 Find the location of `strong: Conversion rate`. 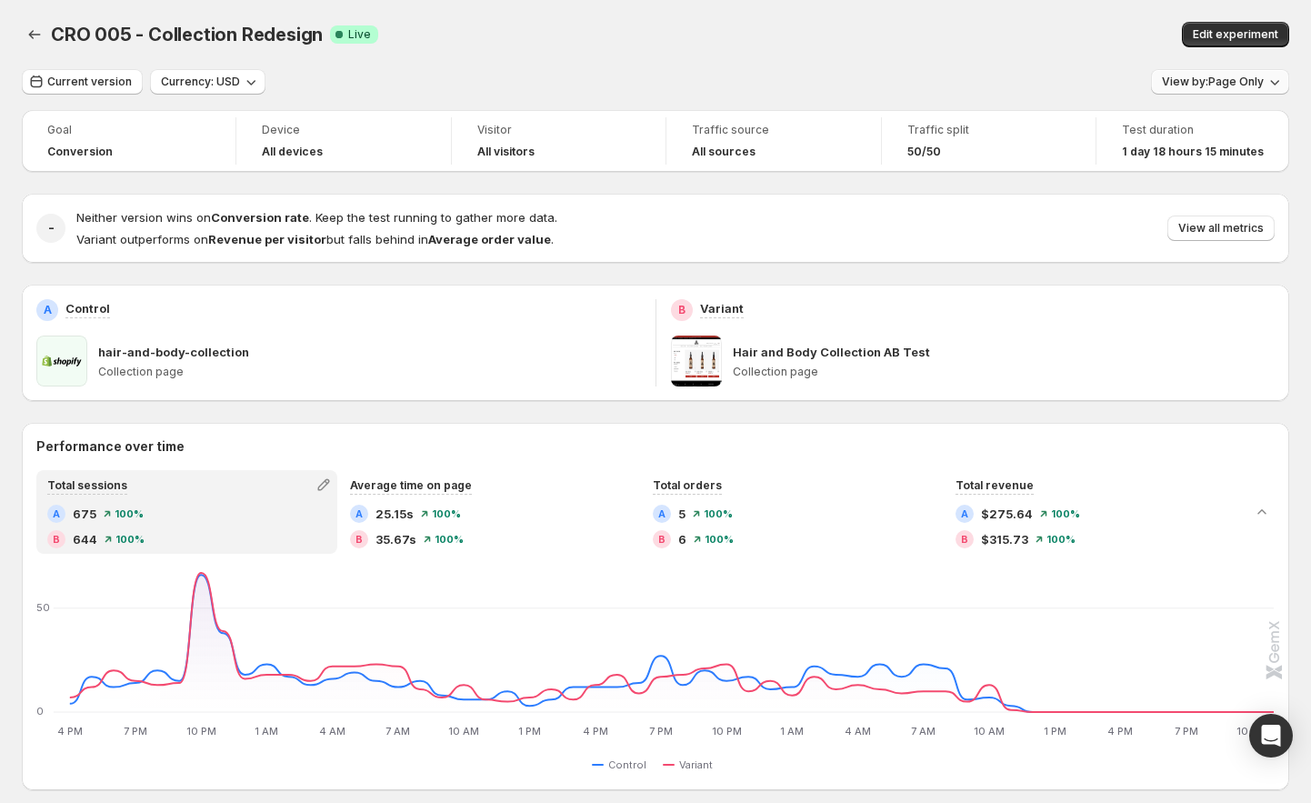

strong: Conversion rate is located at coordinates (260, 217).